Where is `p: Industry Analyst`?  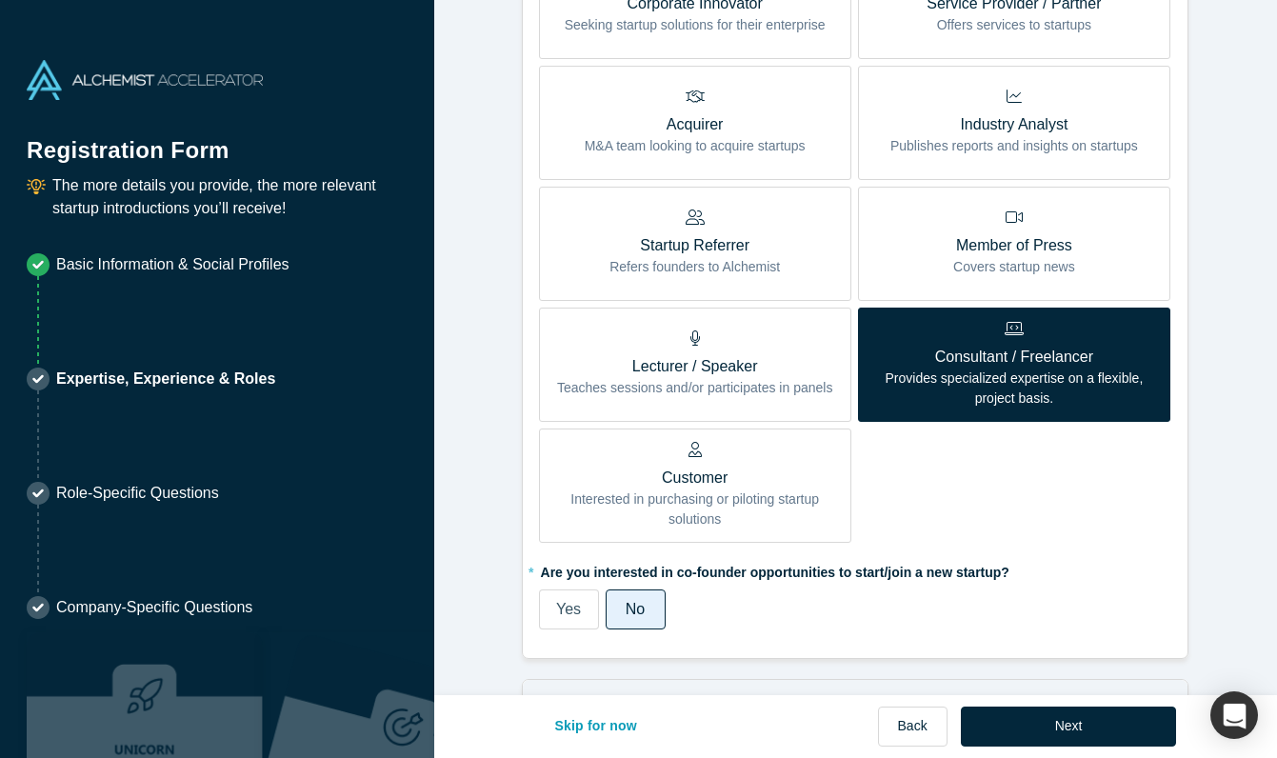 p: Industry Analyst is located at coordinates (1014, 125).